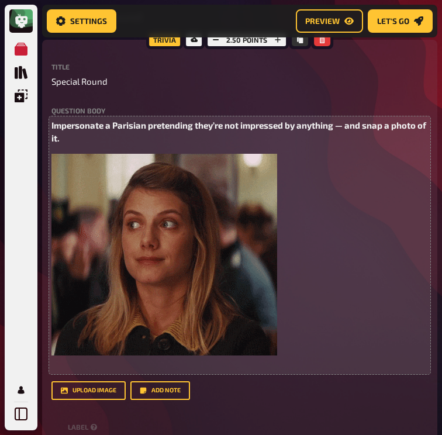 The width and height of the screenshot is (442, 435). Describe the element at coordinates (21, 96) in the screenshot. I see `a: Overlays` at that location.